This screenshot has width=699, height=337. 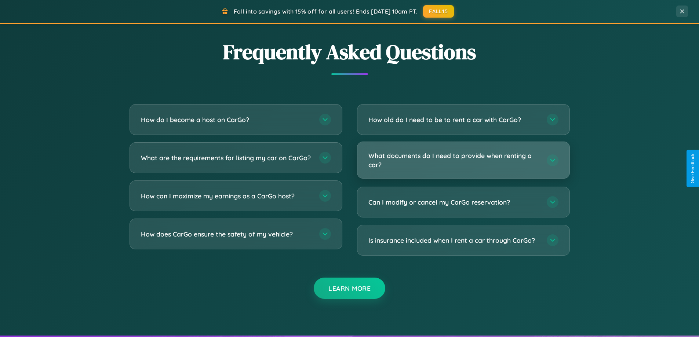 I want to click on h3: What documents do I need to provide when renting a car?, so click(x=454, y=160).